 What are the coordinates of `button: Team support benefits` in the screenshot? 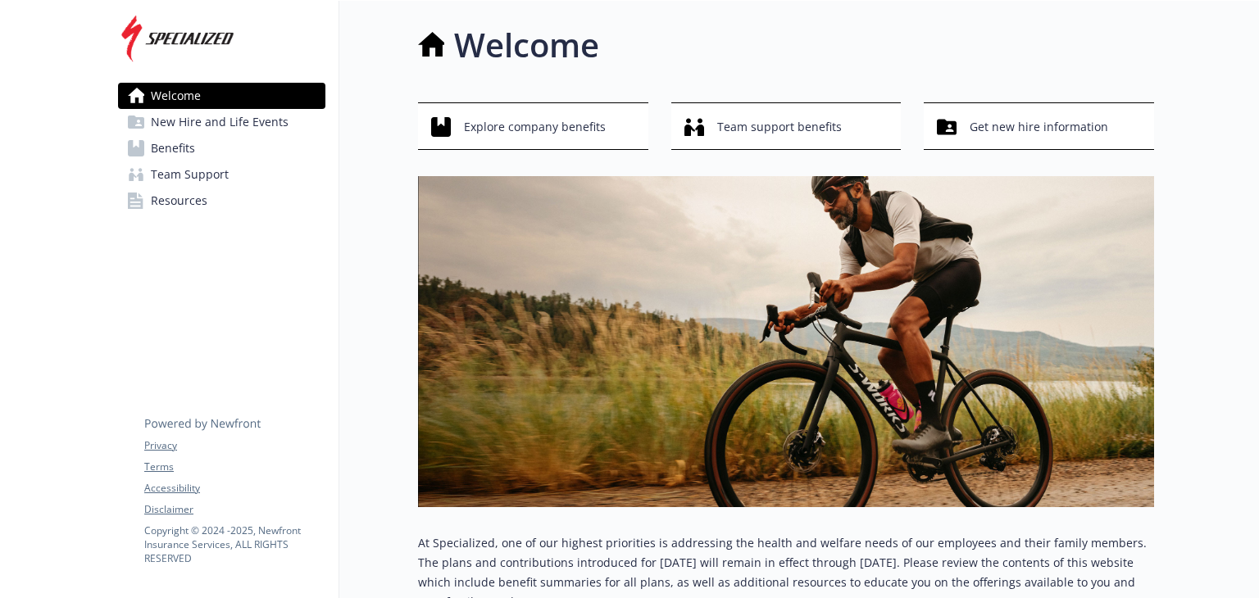 It's located at (786, 126).